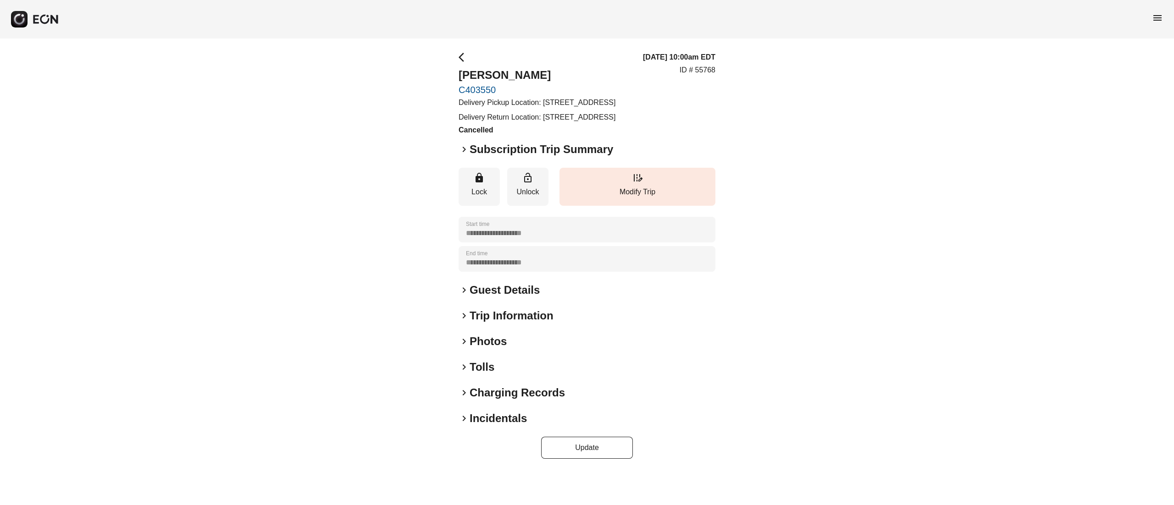 This screenshot has height=505, width=1174. Describe the element at coordinates (537, 130) in the screenshot. I see `h3: Cancelled` at that location.